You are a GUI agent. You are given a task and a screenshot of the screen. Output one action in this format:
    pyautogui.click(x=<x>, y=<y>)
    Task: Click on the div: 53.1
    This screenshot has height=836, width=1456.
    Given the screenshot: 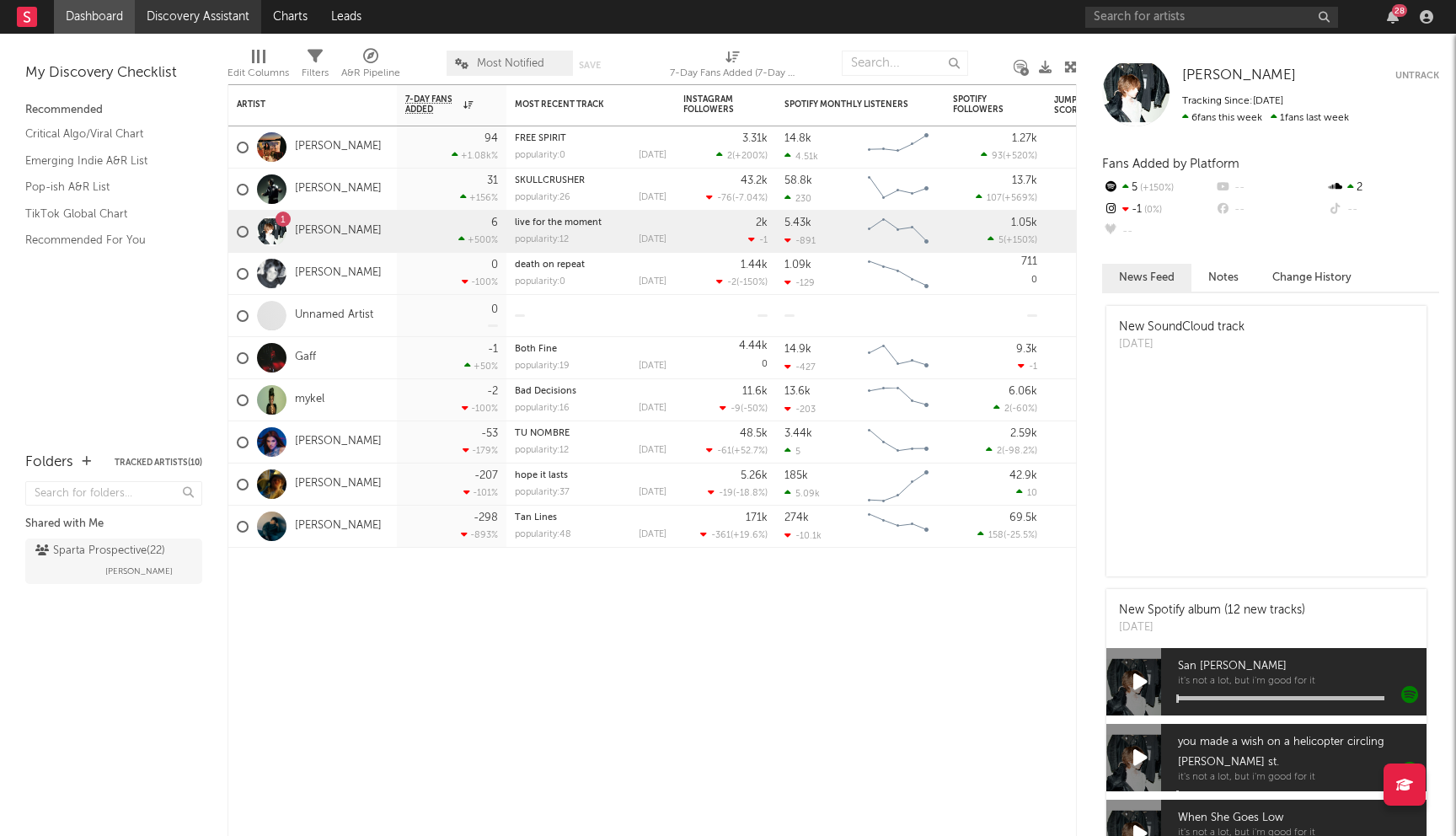 What is the action you would take?
    pyautogui.click(x=1088, y=274)
    